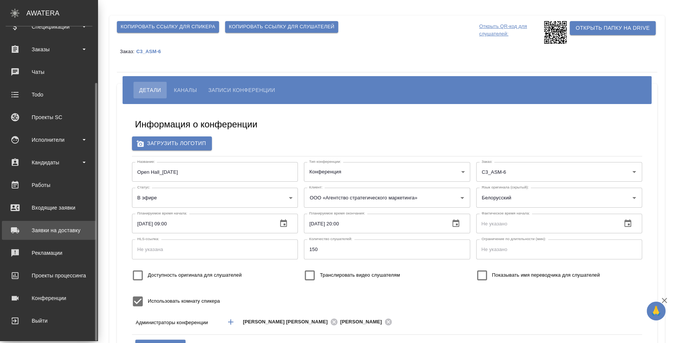 This screenshot has width=673, height=343. I want to click on div: Проекты SC, so click(49, 117).